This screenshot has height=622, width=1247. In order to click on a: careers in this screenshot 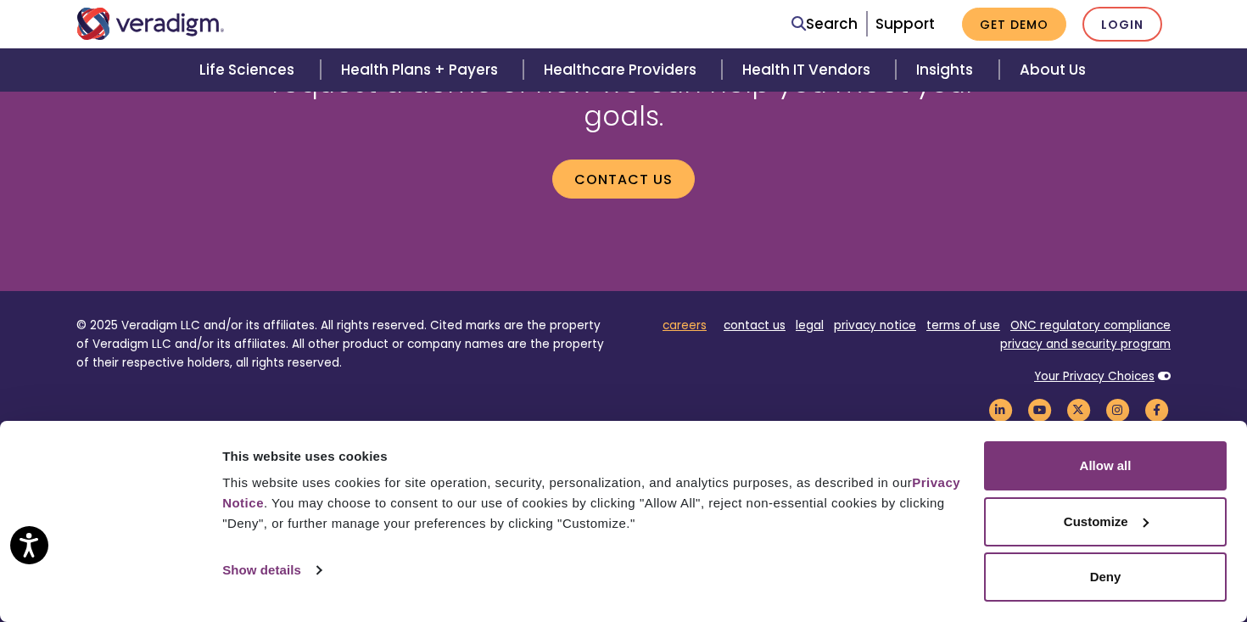, I will do `click(685, 325)`.